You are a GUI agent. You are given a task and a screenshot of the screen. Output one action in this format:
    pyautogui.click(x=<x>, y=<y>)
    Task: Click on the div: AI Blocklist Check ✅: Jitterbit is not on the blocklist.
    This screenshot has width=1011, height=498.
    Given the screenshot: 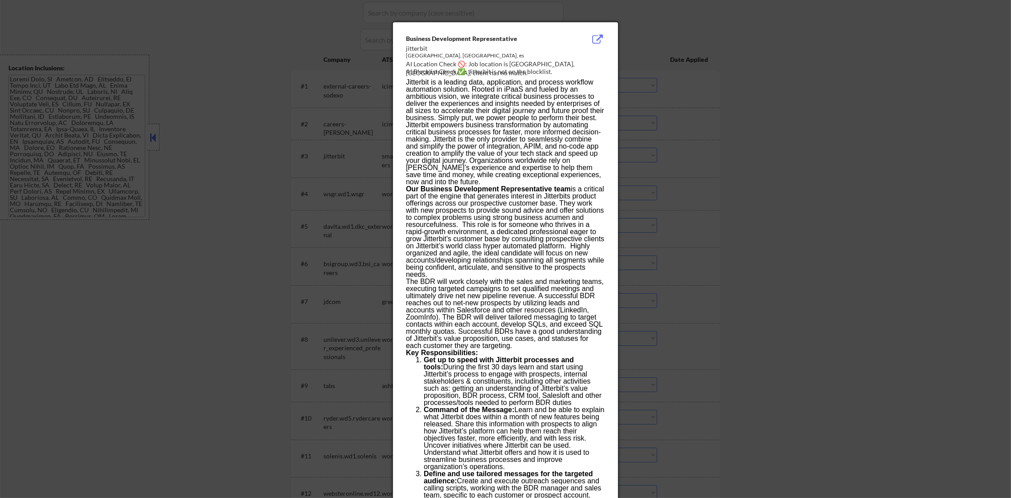 What is the action you would take?
    pyautogui.click(x=507, y=72)
    